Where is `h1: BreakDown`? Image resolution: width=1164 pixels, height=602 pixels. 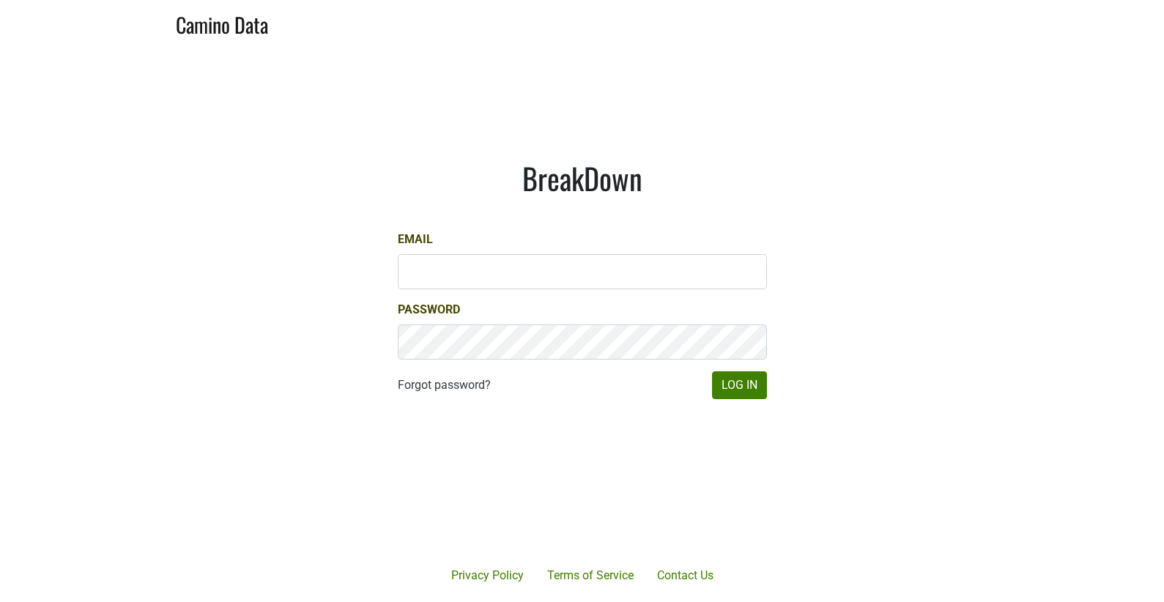 h1: BreakDown is located at coordinates (582, 178).